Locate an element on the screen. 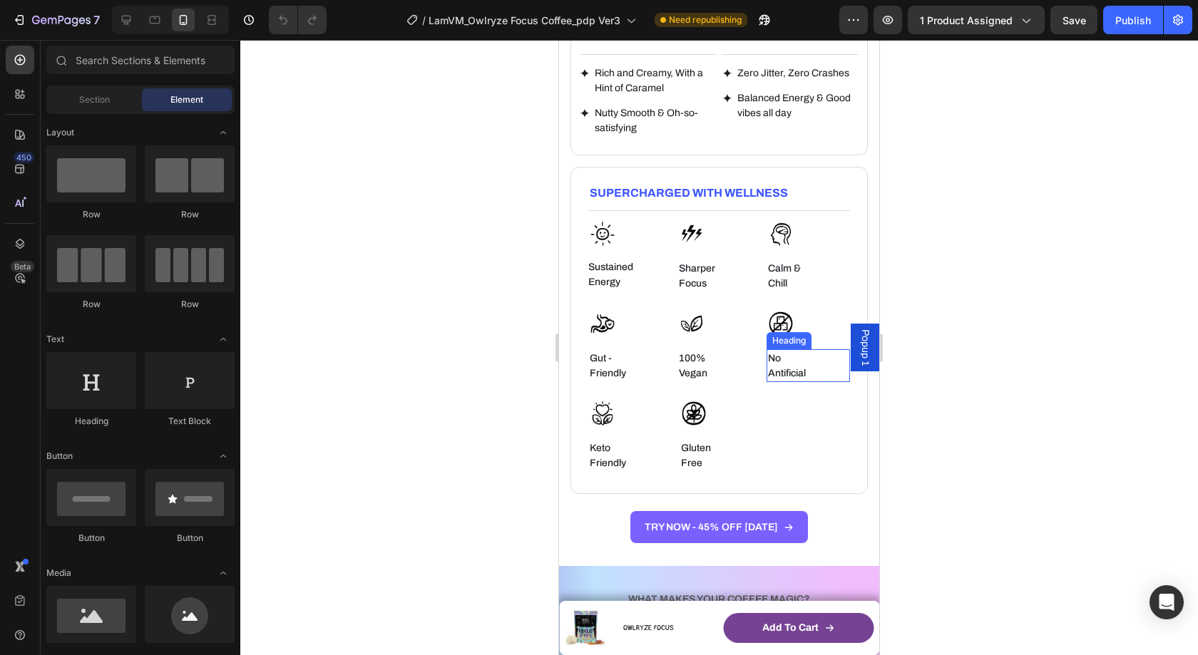 This screenshot has width=1198, height=655. input: Search Sections & Elements is located at coordinates (140, 60).